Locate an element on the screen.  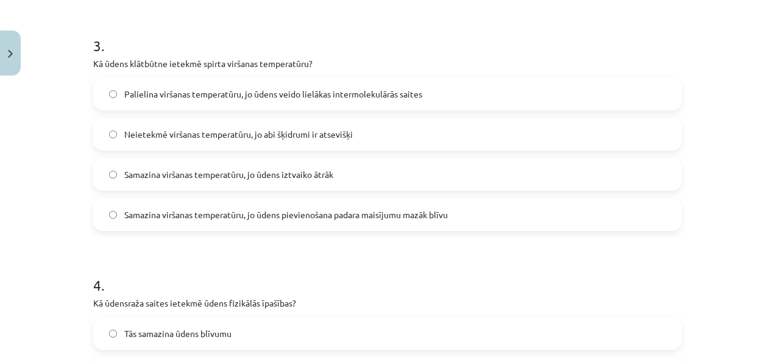
input: Tās samazina ūdens blīvumu is located at coordinates (113, 333).